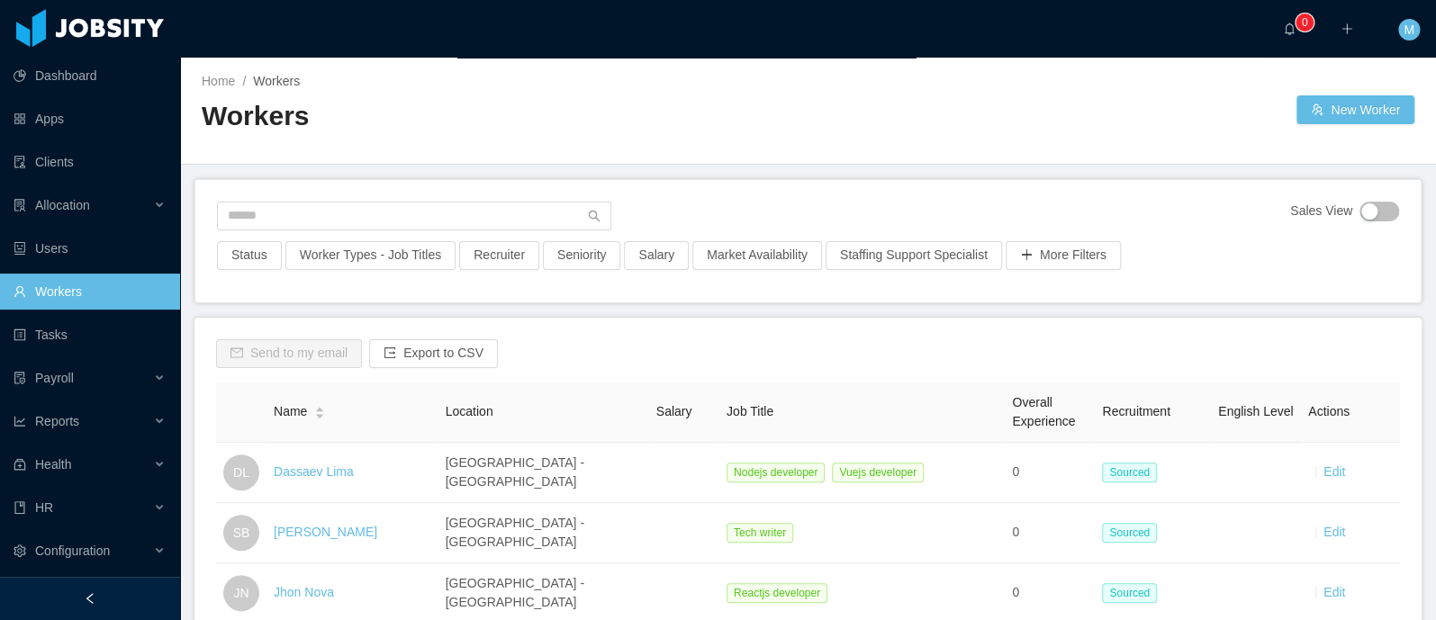 This screenshot has height=620, width=1436. Describe the element at coordinates (757, 256) in the screenshot. I see `button: Market Availability` at that location.